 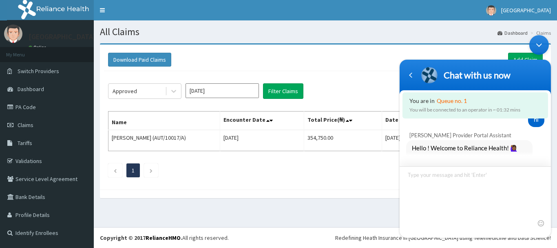 What do you see at coordinates (283, 91) in the screenshot?
I see `button: Filter Claims` at bounding box center [283, 91].